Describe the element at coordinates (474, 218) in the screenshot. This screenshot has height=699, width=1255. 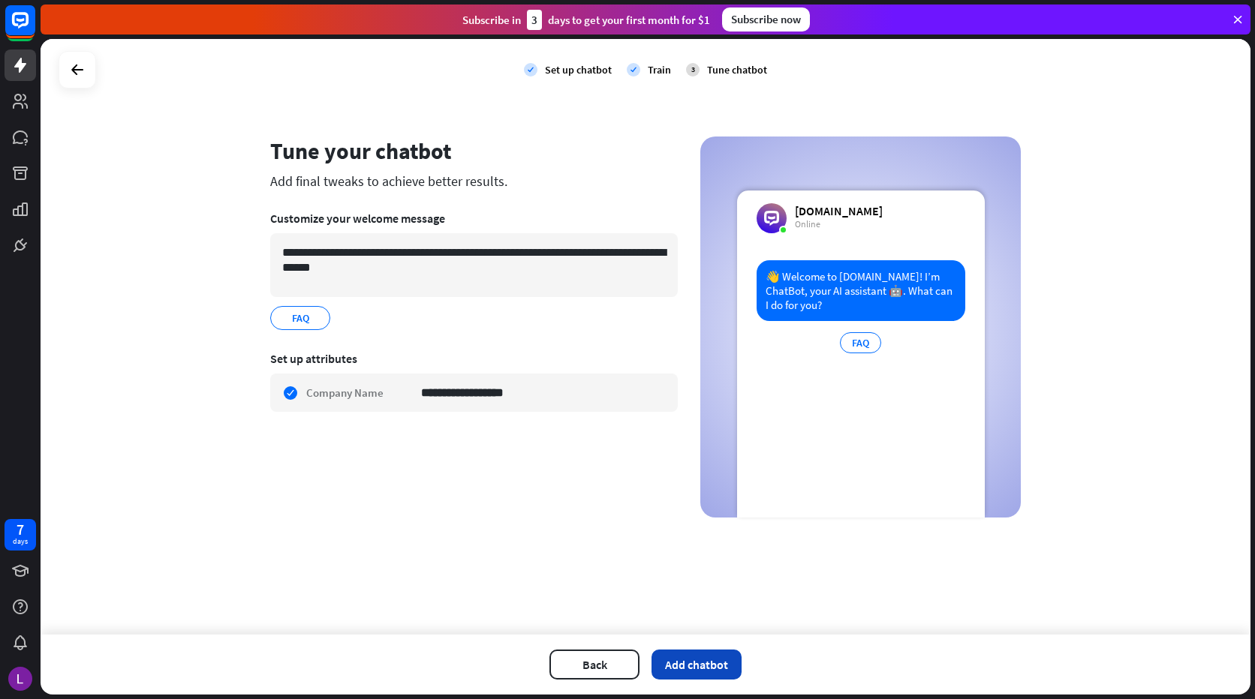
I see `div: Customize your welcome message` at that location.